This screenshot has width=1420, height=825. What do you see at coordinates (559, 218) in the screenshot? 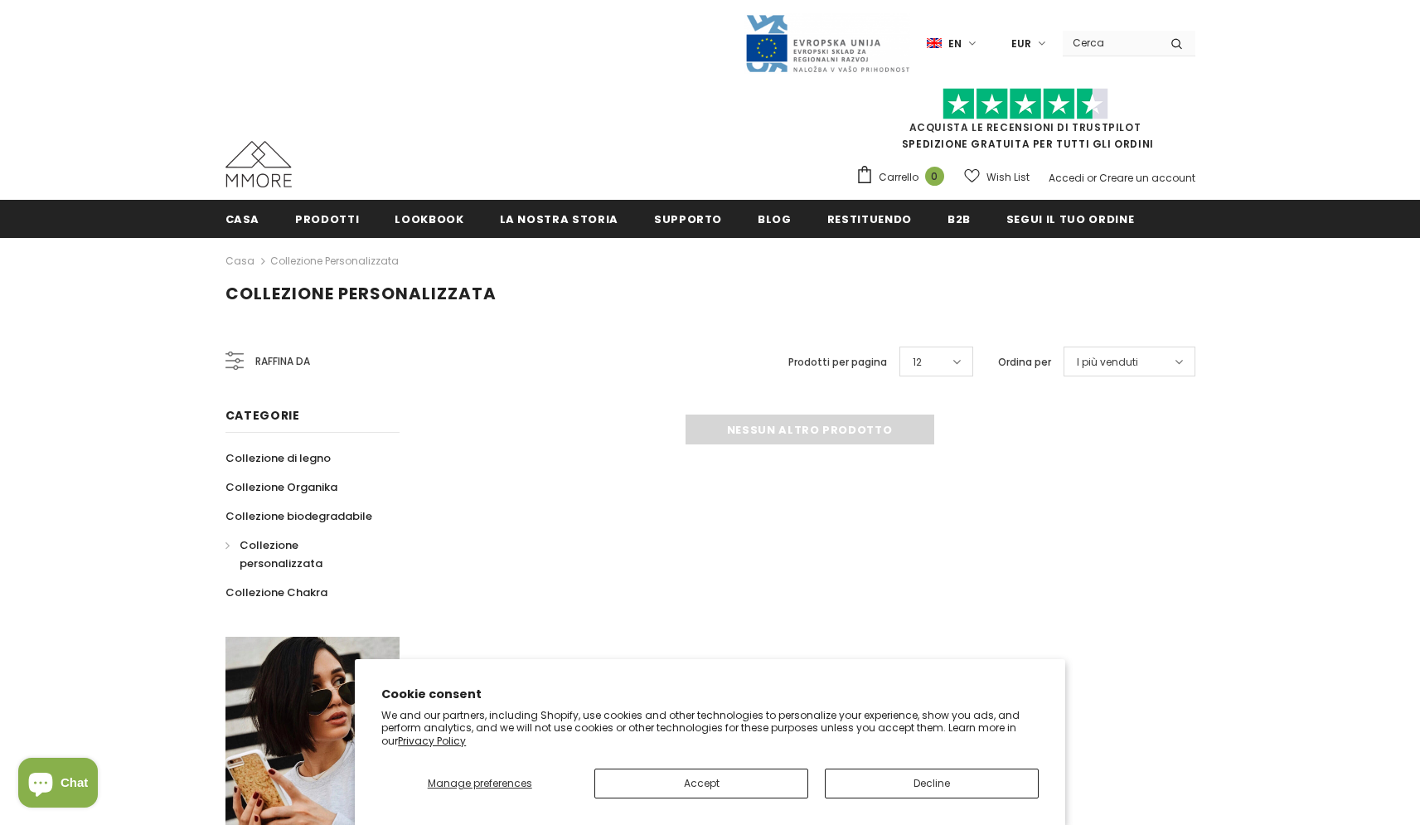
I see `a: La nostra storia` at bounding box center [559, 218].